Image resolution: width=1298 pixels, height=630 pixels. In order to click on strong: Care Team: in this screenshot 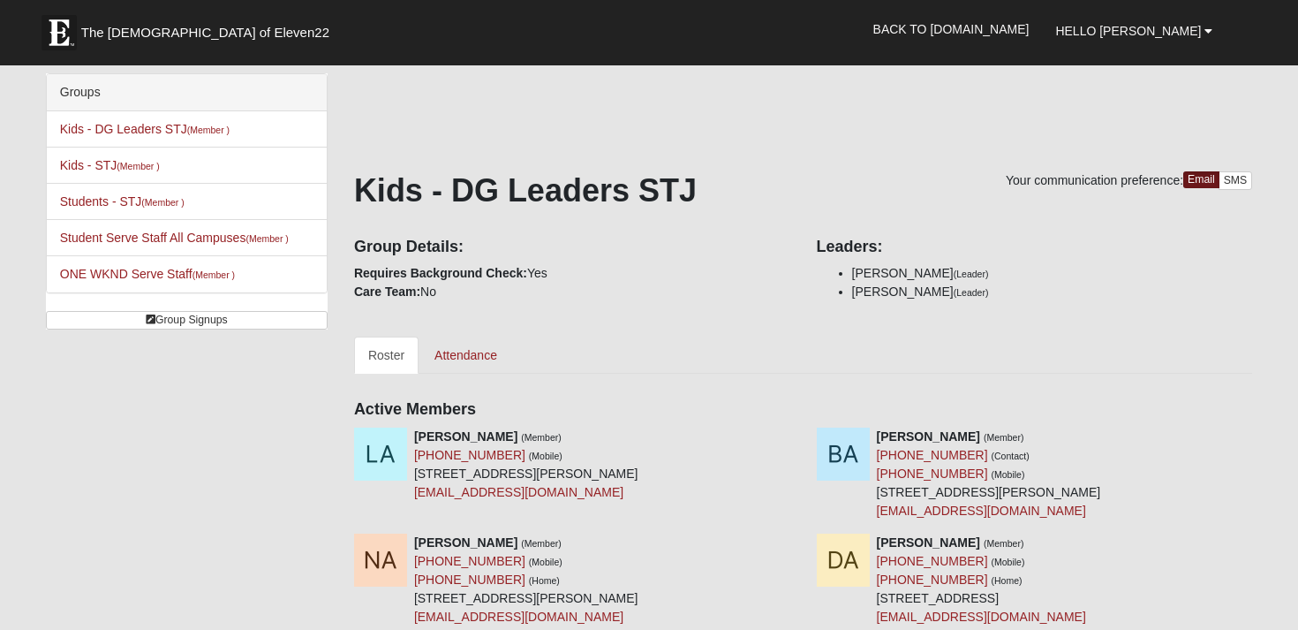, I will do `click(387, 291)`.